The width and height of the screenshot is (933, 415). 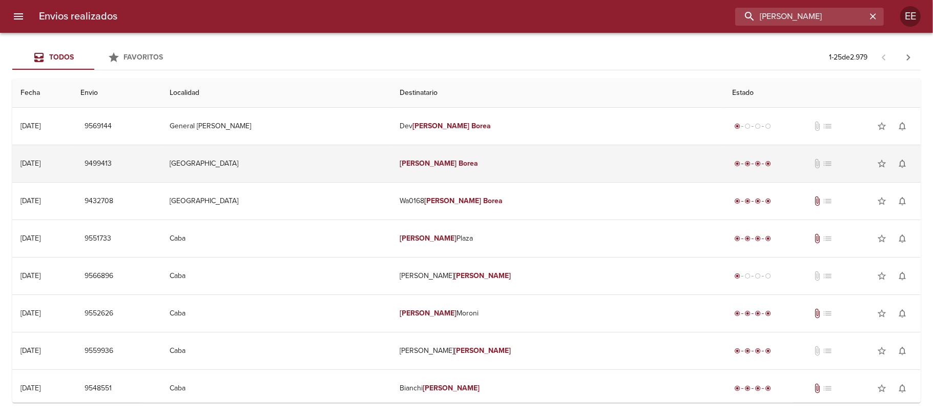 What do you see at coordinates (99, 201) in the screenshot?
I see `button: 9432708` at bounding box center [99, 201].